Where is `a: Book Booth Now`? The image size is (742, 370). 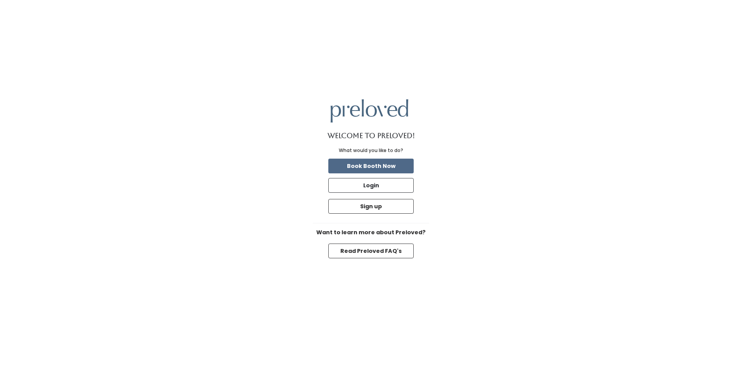
a: Book Booth Now is located at coordinates (371, 166).